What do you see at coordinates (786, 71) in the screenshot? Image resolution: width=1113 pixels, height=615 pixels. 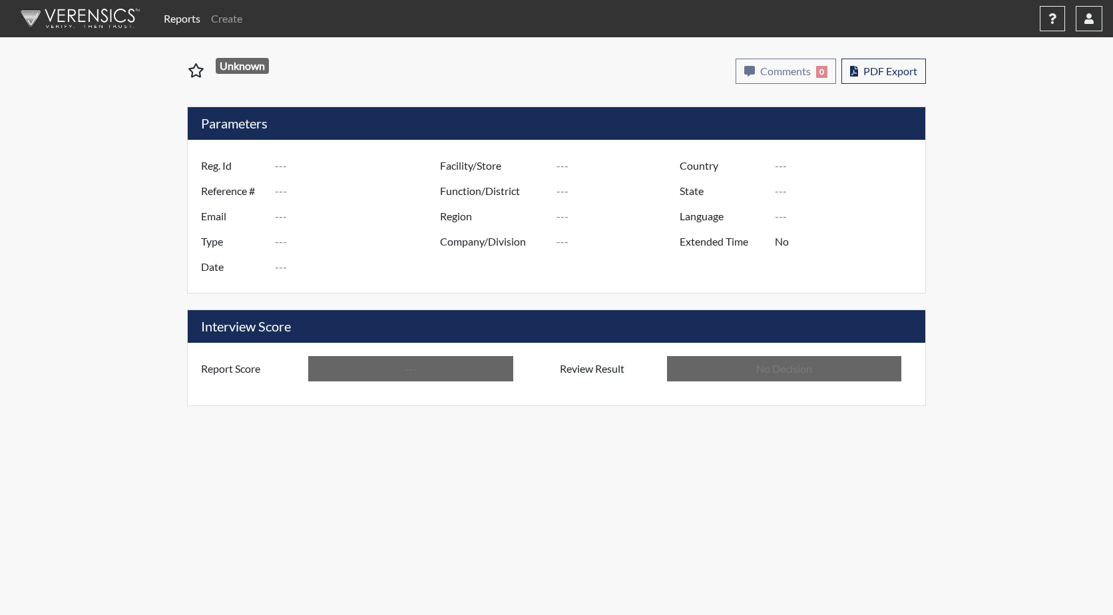 I see `button: Comments0` at bounding box center [786, 71].